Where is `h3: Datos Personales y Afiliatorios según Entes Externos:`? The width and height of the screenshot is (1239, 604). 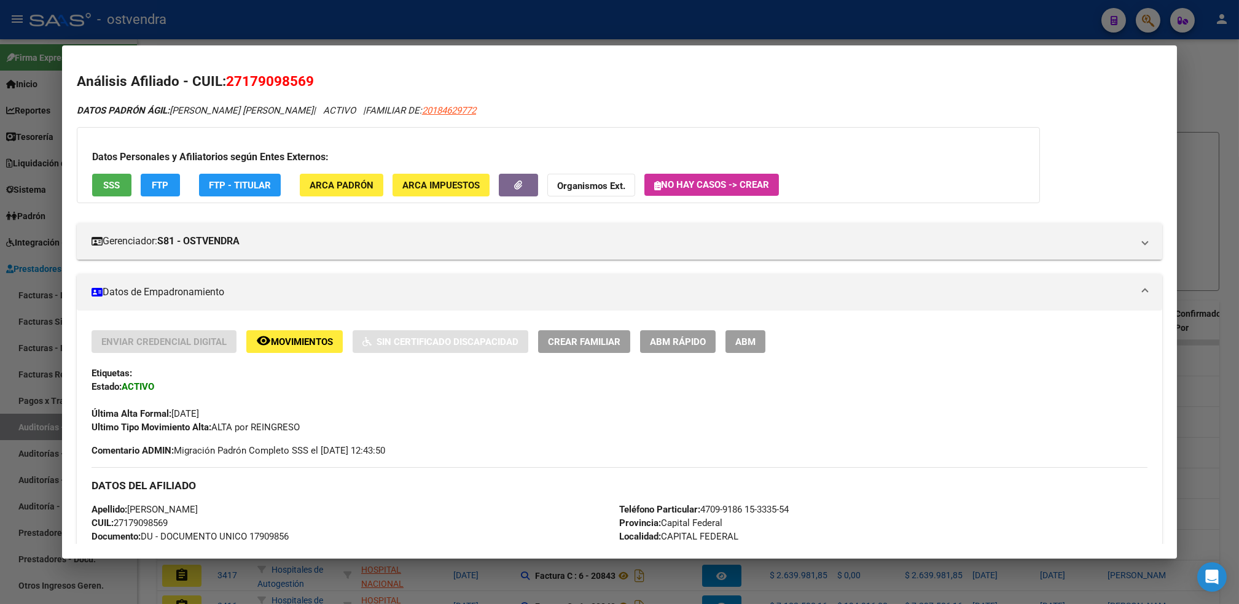
h3: Datos Personales y Afiliatorios según Entes Externos: is located at coordinates (558, 157).